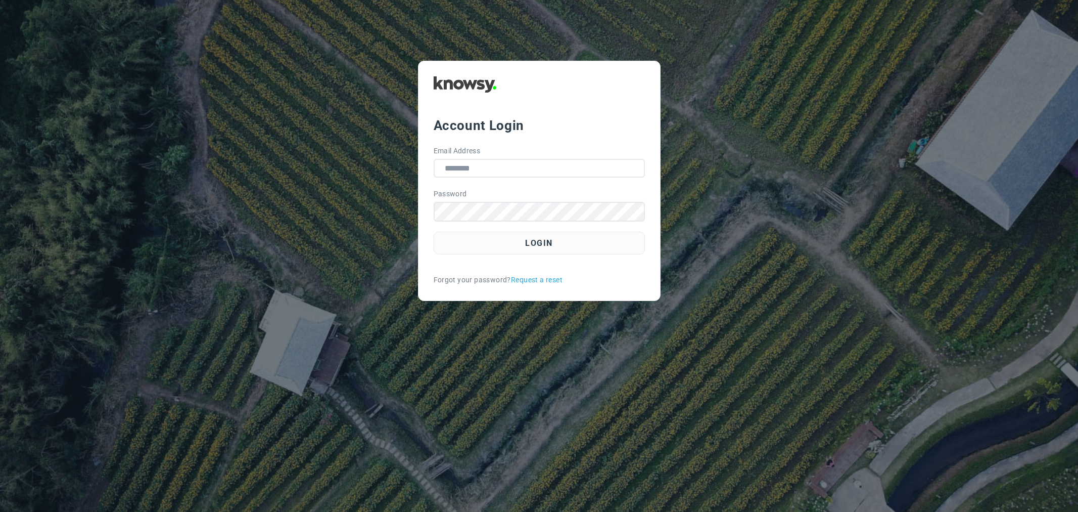  Describe the element at coordinates (539, 125) in the screenshot. I see `div: Account Login` at that location.